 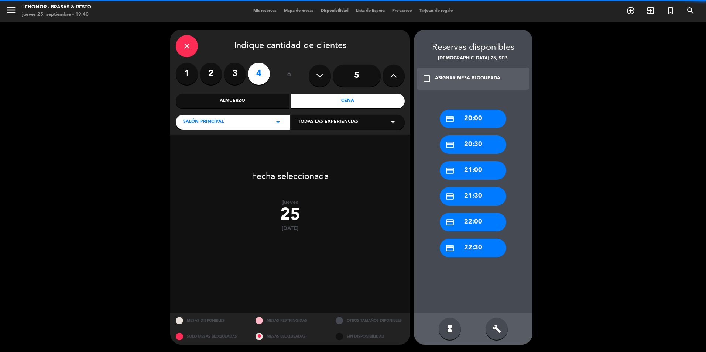 I want to click on i: turned_in_not, so click(x=671, y=11).